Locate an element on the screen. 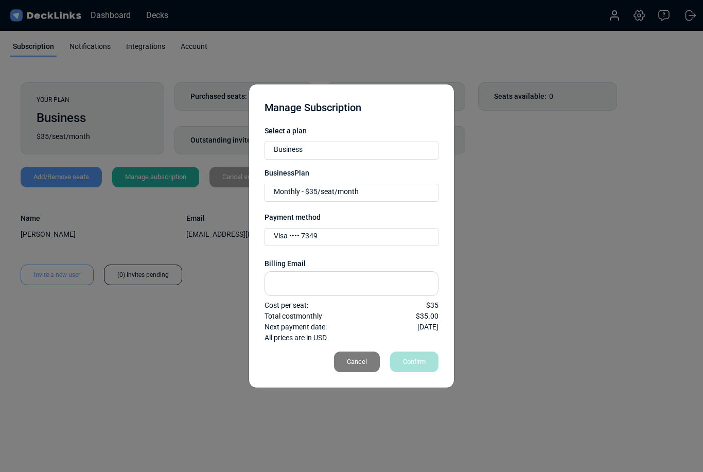  span: $ 35.00 is located at coordinates (427, 316).